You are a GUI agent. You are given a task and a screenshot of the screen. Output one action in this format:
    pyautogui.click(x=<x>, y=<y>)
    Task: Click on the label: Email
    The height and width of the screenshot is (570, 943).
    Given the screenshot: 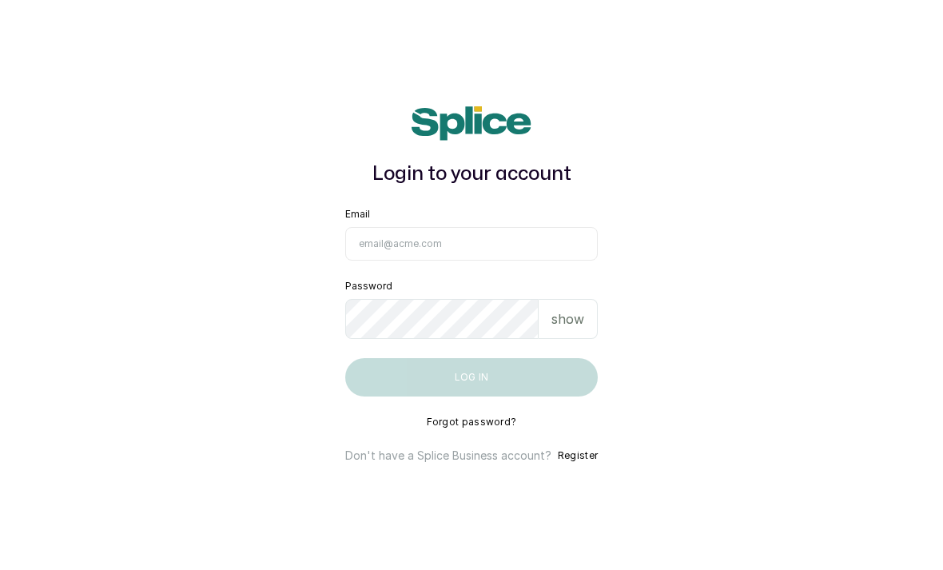 What is the action you would take?
    pyautogui.click(x=357, y=214)
    